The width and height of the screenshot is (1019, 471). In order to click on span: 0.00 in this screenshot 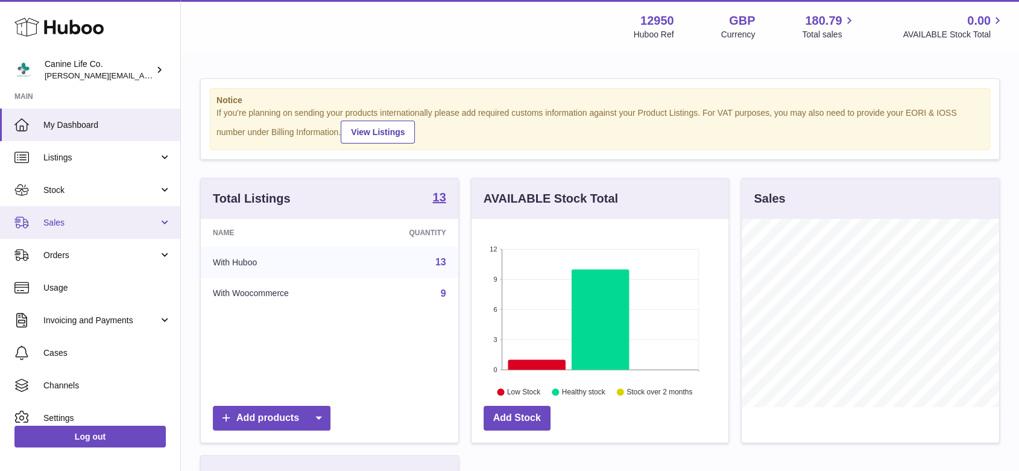, I will do `click(978, 20)`.